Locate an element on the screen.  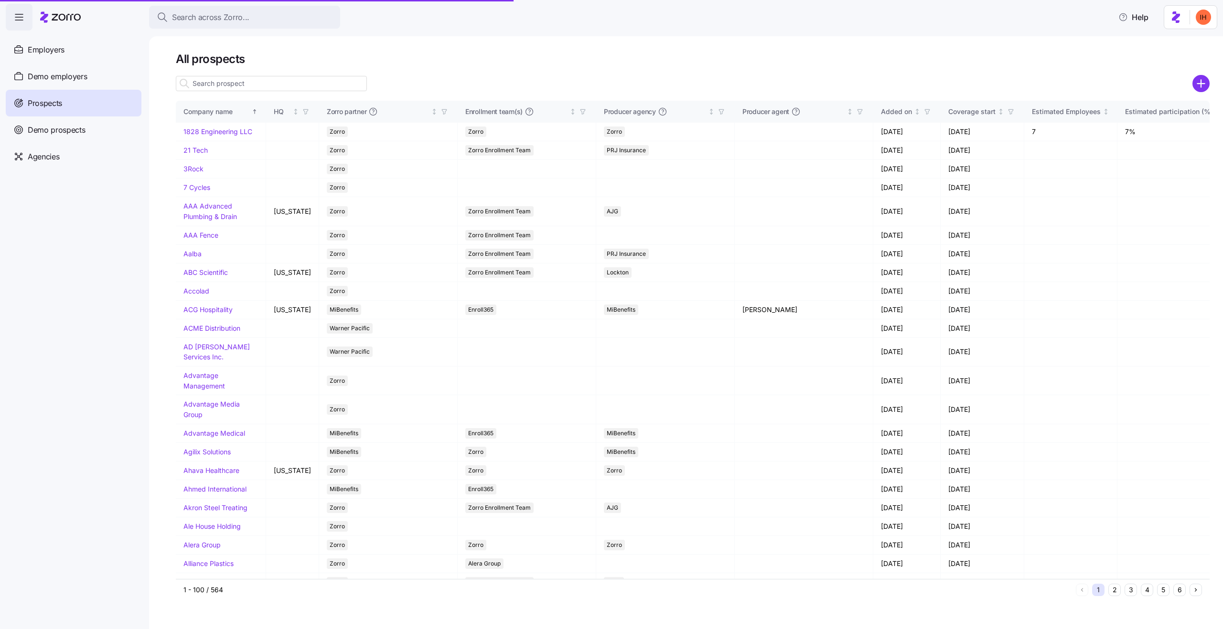
th: Zorro partnerNot sorted is located at coordinates (388, 112).